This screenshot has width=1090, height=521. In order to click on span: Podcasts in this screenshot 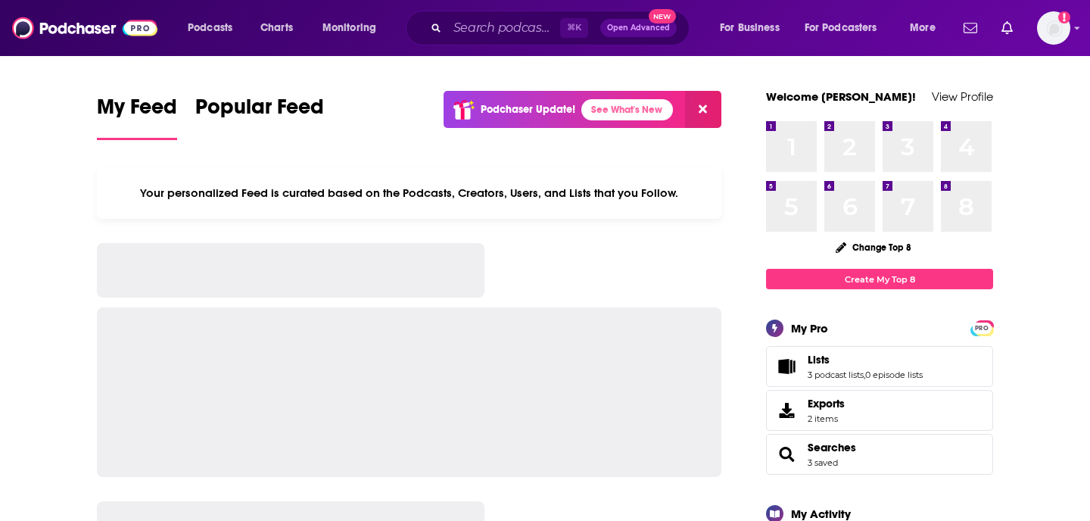, I will do `click(210, 28)`.